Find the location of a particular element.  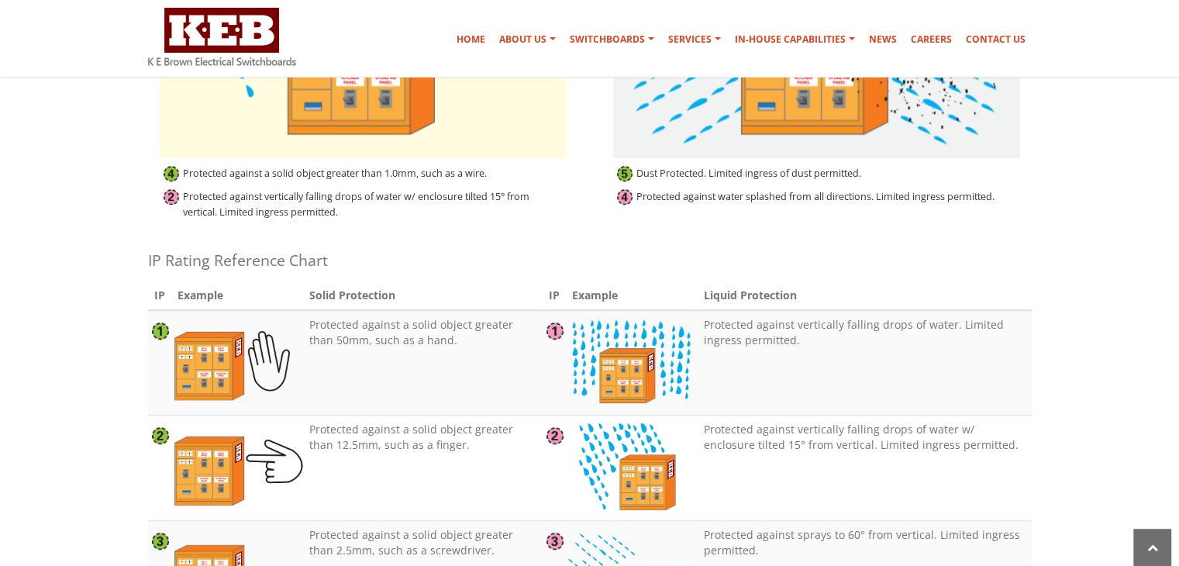

td: Protected against vertically falling drops of water. Limited ingress permitted. is located at coordinates (865, 363).